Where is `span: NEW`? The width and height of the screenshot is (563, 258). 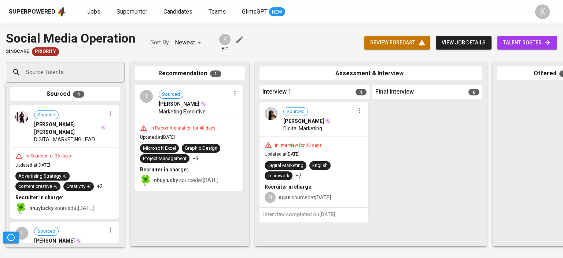
span: NEW is located at coordinates (277, 12).